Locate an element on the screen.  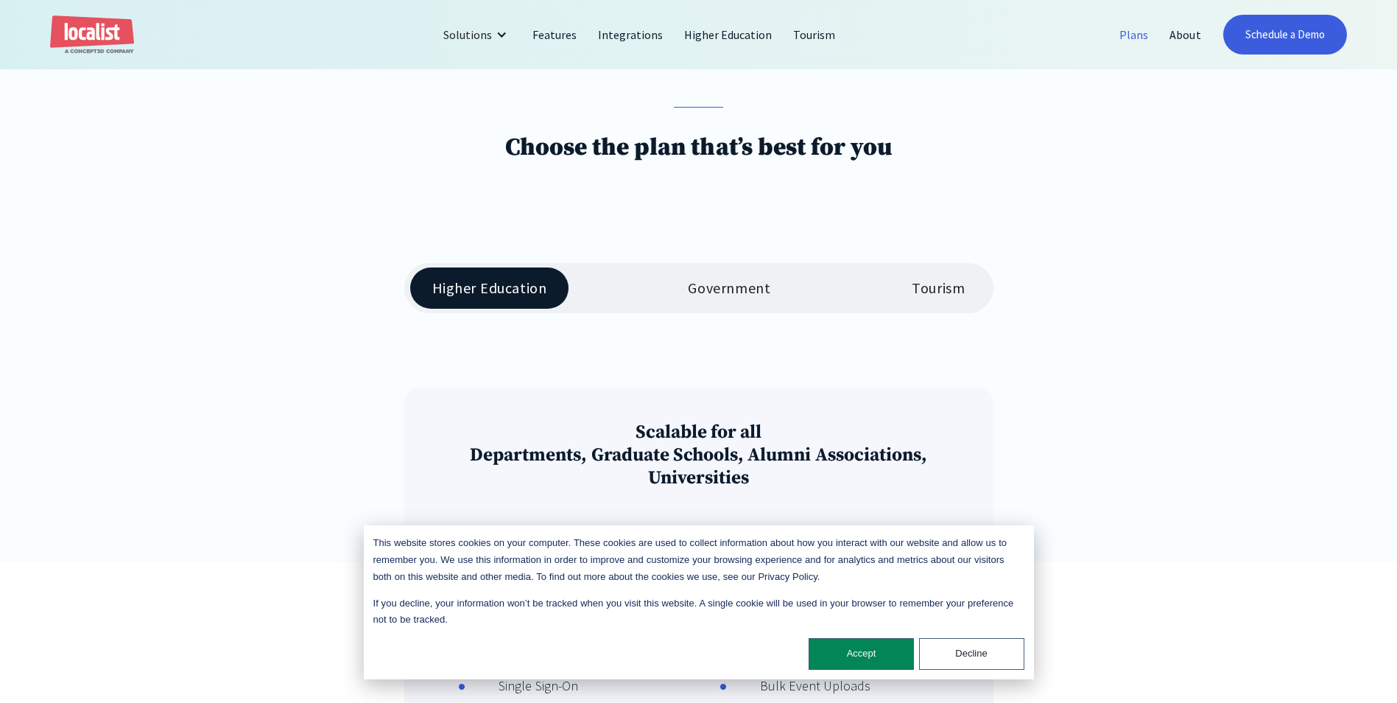
div: Single Sign-On is located at coordinates (521, 685).